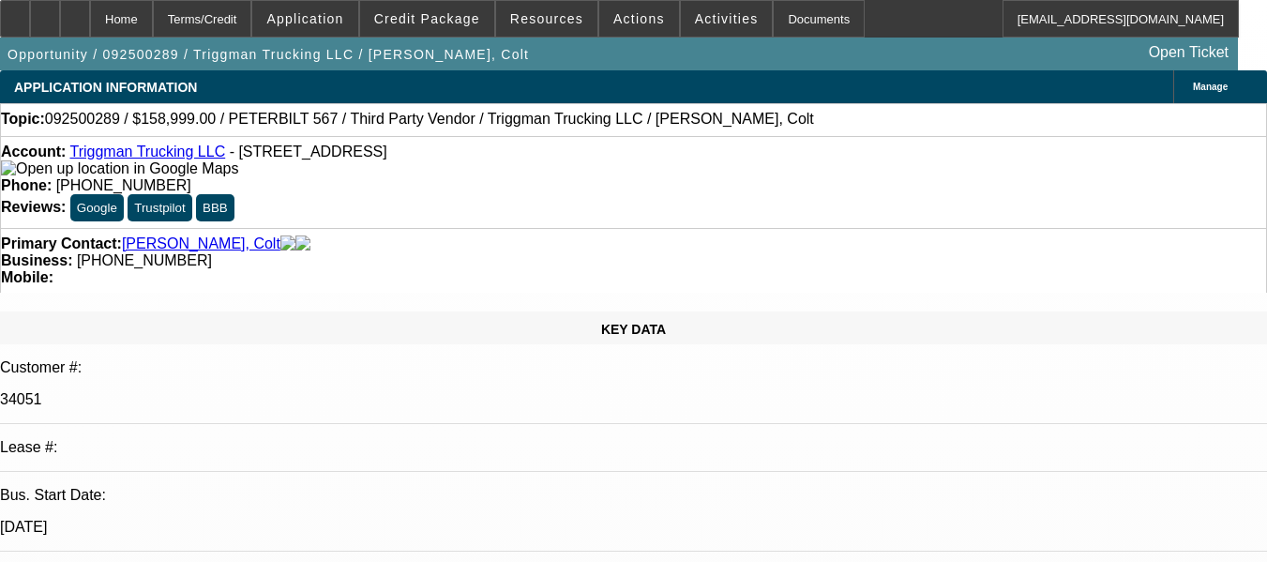 This screenshot has height=562, width=1267. I want to click on button: Resources, so click(547, 19).